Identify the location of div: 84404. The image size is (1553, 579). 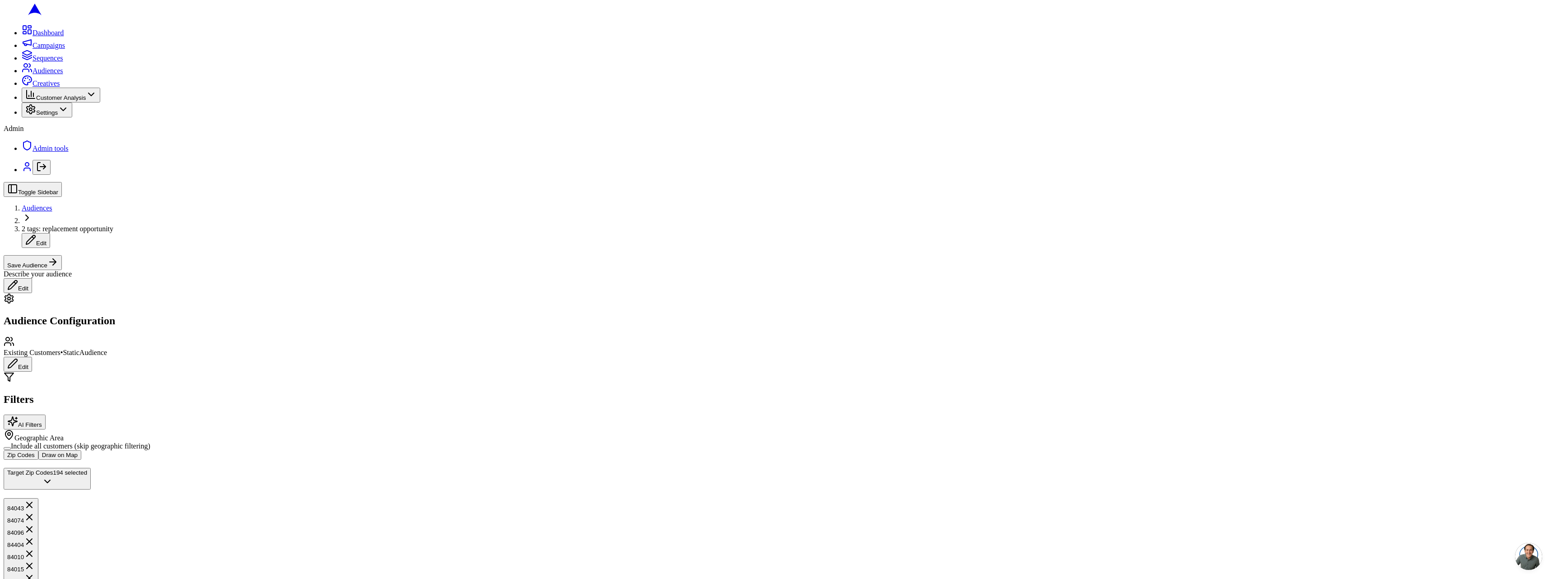
(21, 542).